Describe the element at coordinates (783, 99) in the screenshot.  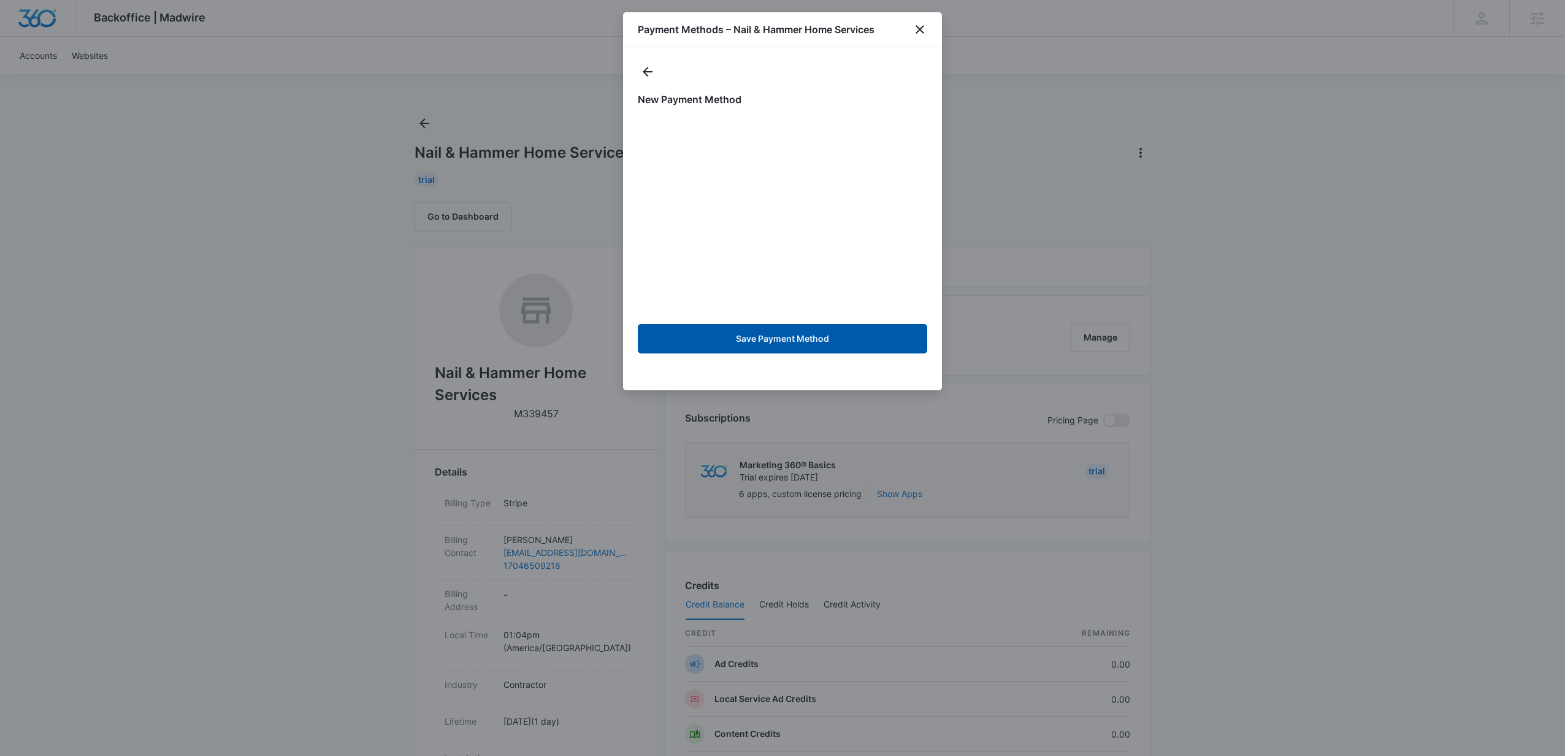
I see `h1: New Payment Method` at that location.